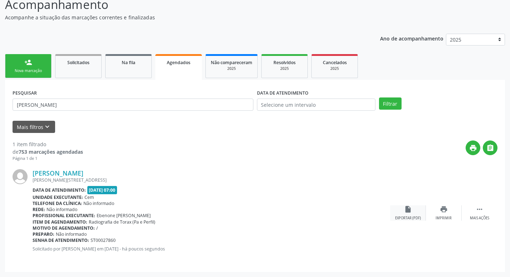  What do you see at coordinates (89, 197) in the screenshot?
I see `span: Cem` at bounding box center [89, 197].